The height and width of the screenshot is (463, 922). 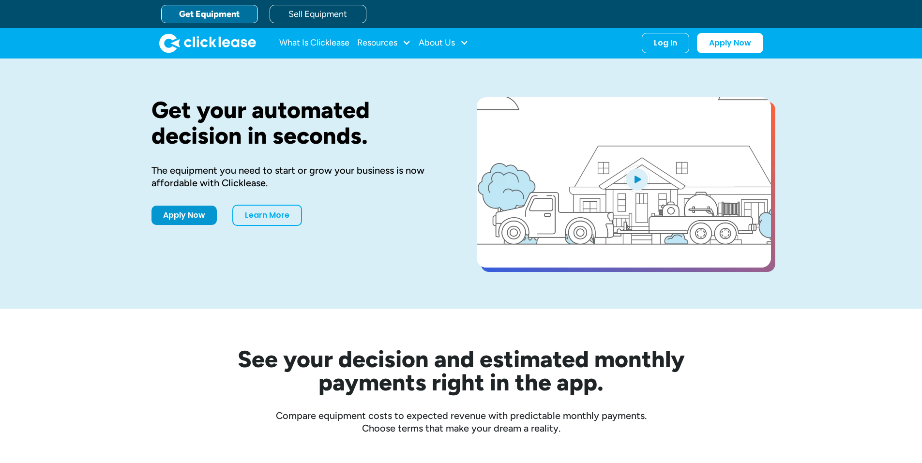 What do you see at coordinates (267, 215) in the screenshot?
I see `a: Learn More` at bounding box center [267, 215].